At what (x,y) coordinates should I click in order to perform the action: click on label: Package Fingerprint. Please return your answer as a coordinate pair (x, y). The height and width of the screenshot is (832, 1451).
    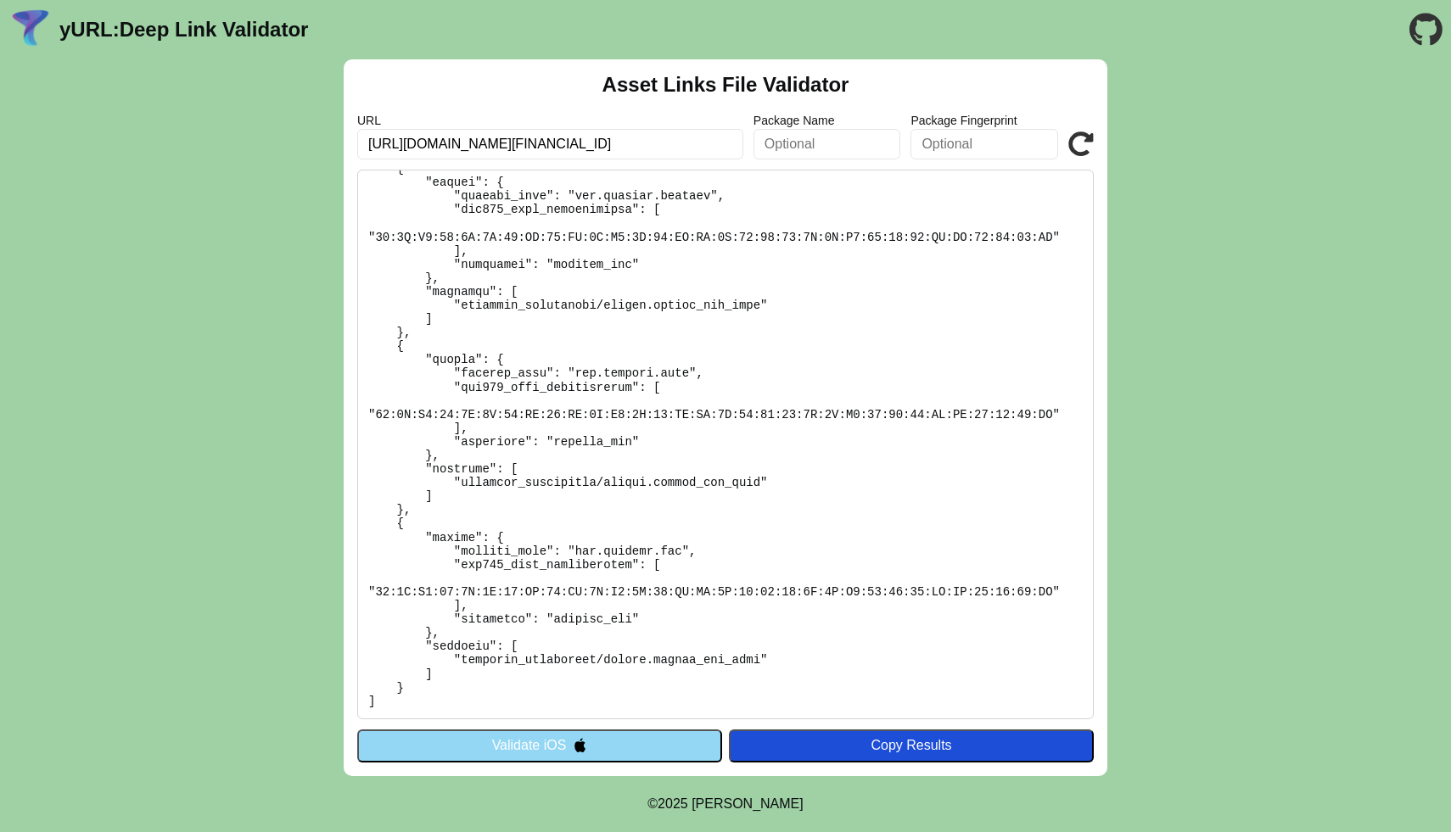
    Looking at the image, I should click on (984, 120).